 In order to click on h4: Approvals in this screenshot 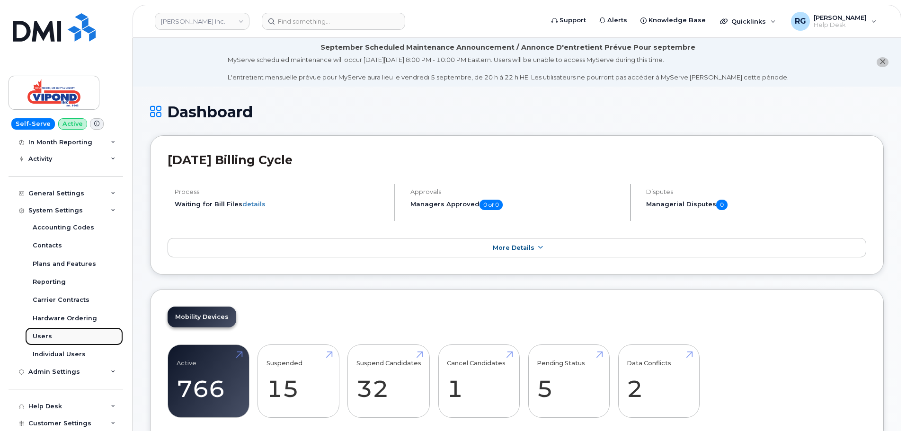, I will do `click(516, 192)`.